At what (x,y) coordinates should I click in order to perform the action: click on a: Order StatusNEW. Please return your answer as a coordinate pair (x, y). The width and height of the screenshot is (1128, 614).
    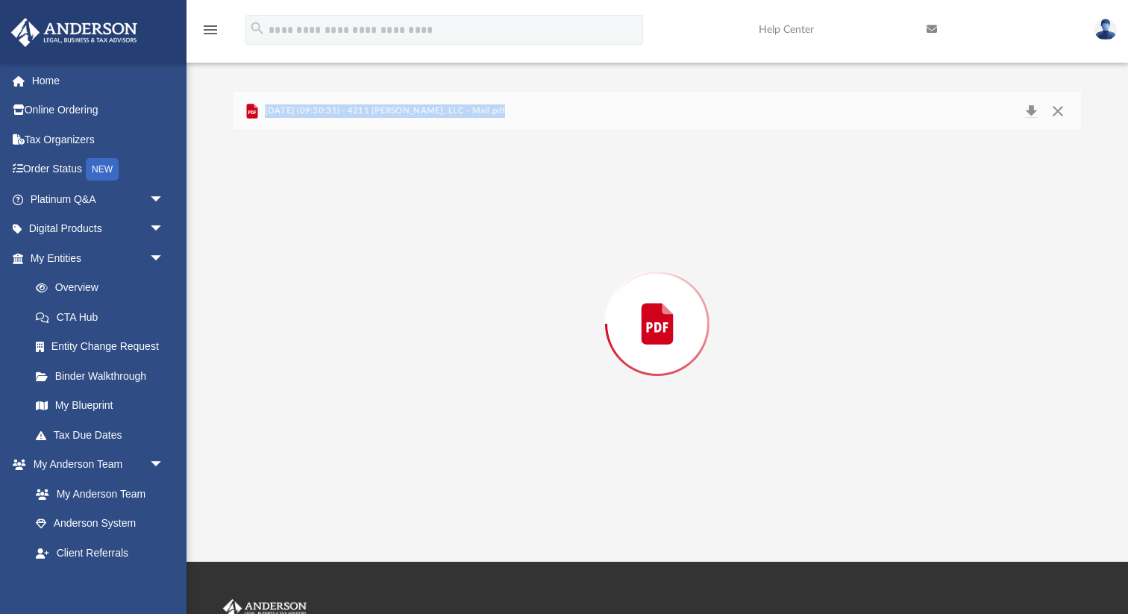
    Looking at the image, I should click on (98, 169).